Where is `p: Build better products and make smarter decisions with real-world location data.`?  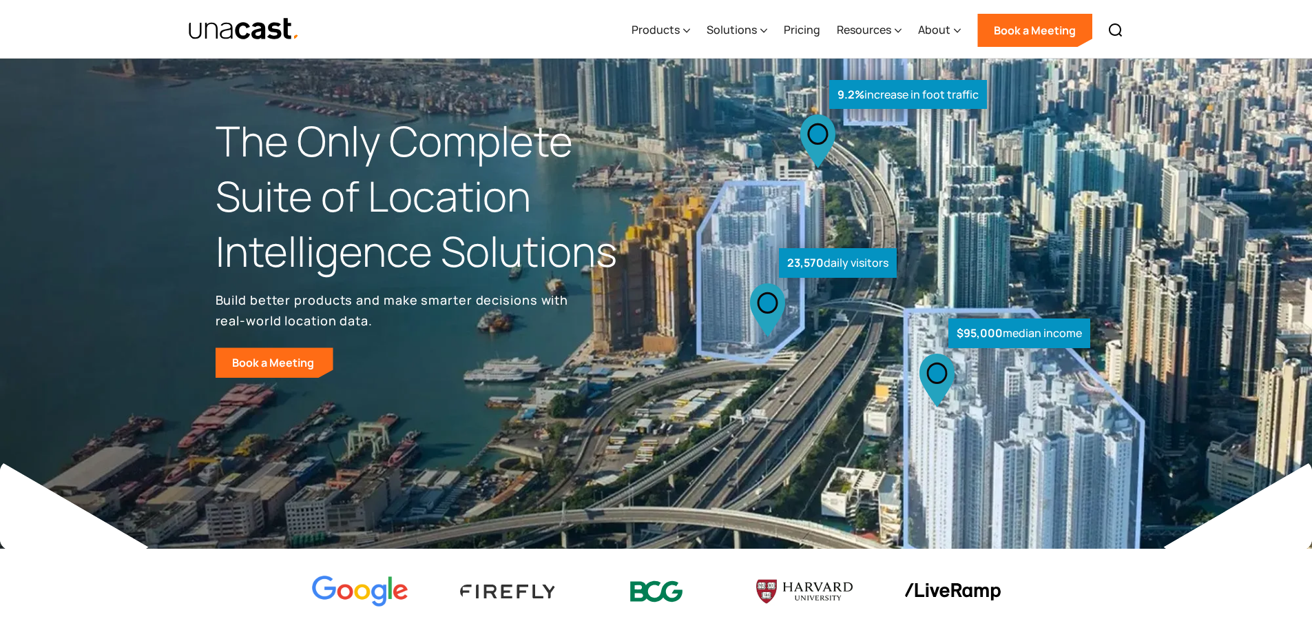
p: Build better products and make smarter decisions with real-world location data. is located at coordinates (395, 310).